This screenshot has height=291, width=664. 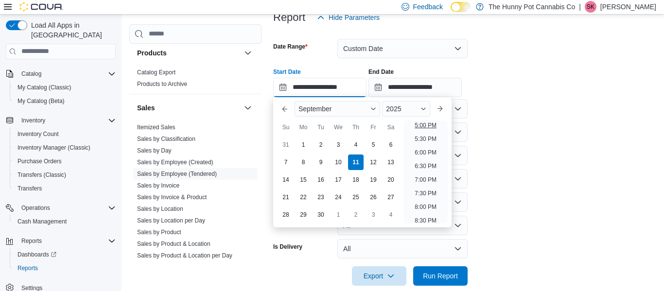 I want to click on button: Transfers (Classic), so click(x=65, y=175).